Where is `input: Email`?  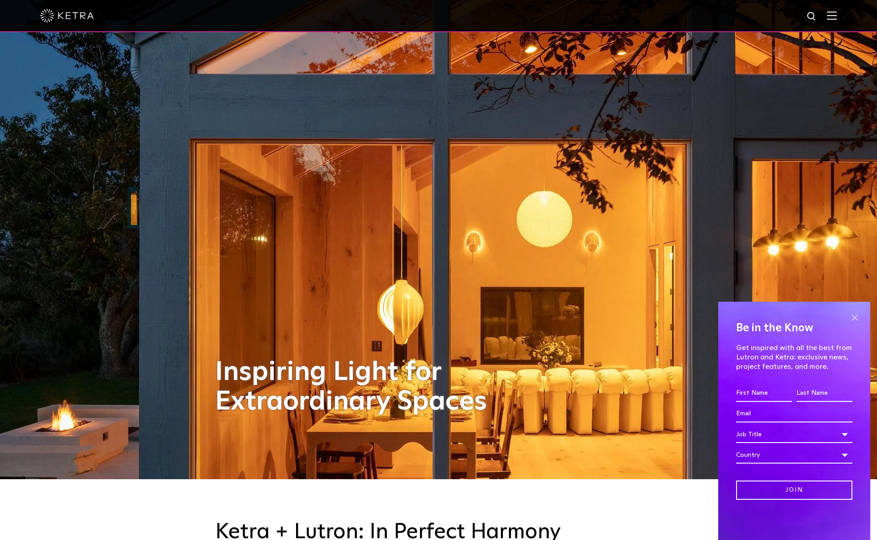 input: Email is located at coordinates (794, 414).